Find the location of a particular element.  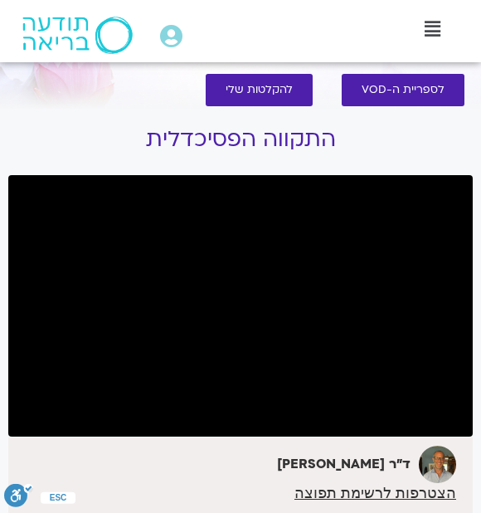

a: הצטרפות לרשימת תפוצה is located at coordinates (375, 493).